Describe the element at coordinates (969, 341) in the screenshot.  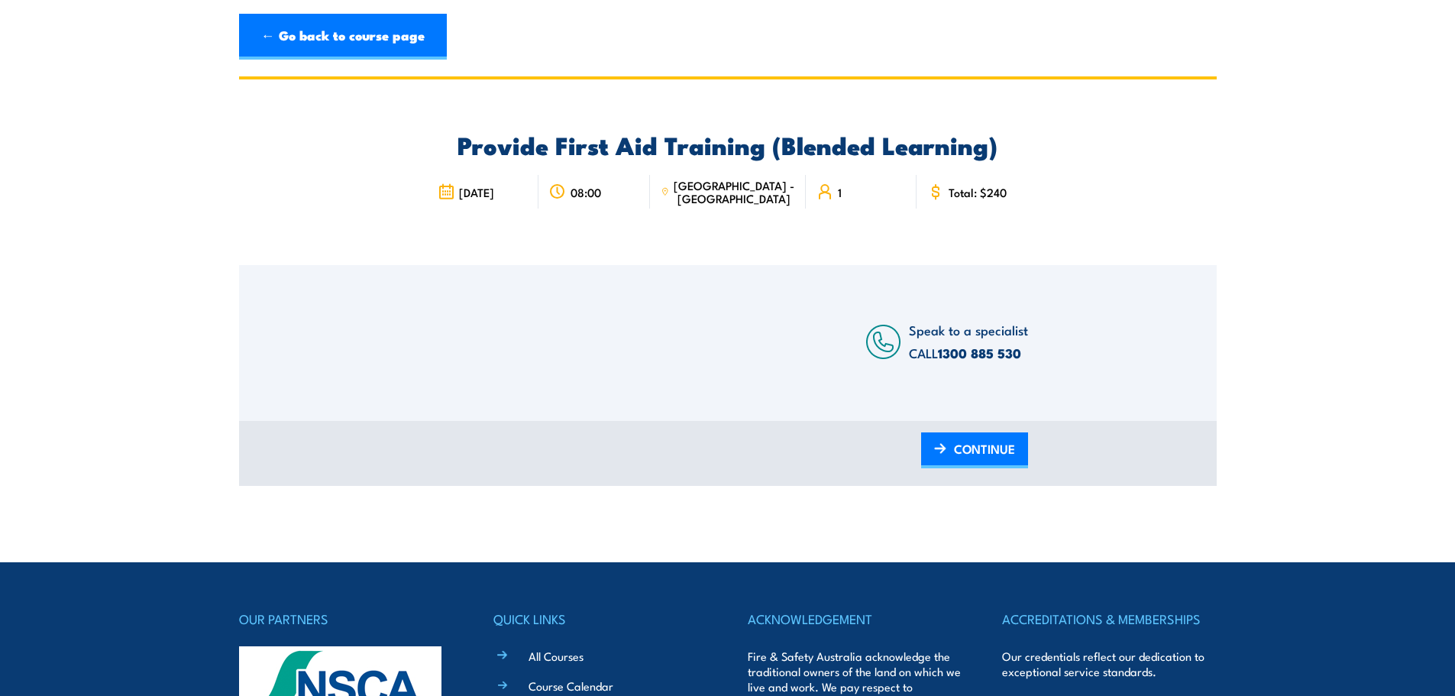
I see `span: Speak to a specialist CALL` at that location.